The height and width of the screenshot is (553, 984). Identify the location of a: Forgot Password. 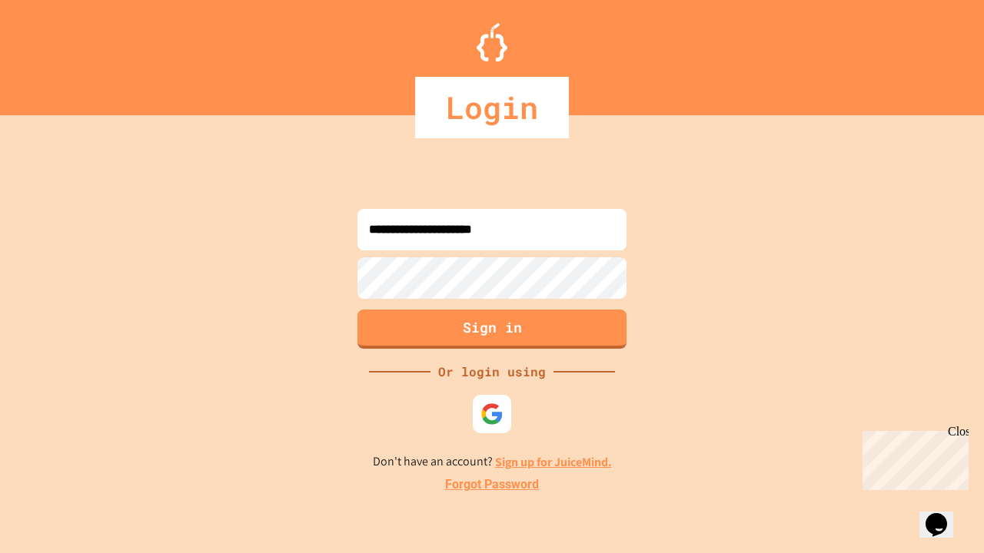
(492, 485).